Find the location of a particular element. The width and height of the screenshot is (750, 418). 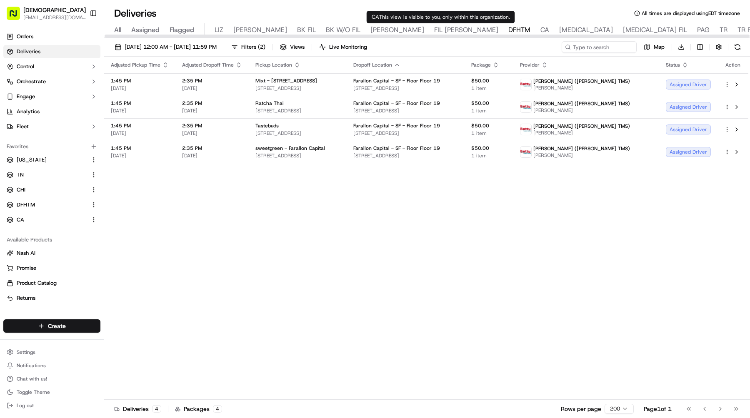

button: Filters(2) is located at coordinates (248, 47).